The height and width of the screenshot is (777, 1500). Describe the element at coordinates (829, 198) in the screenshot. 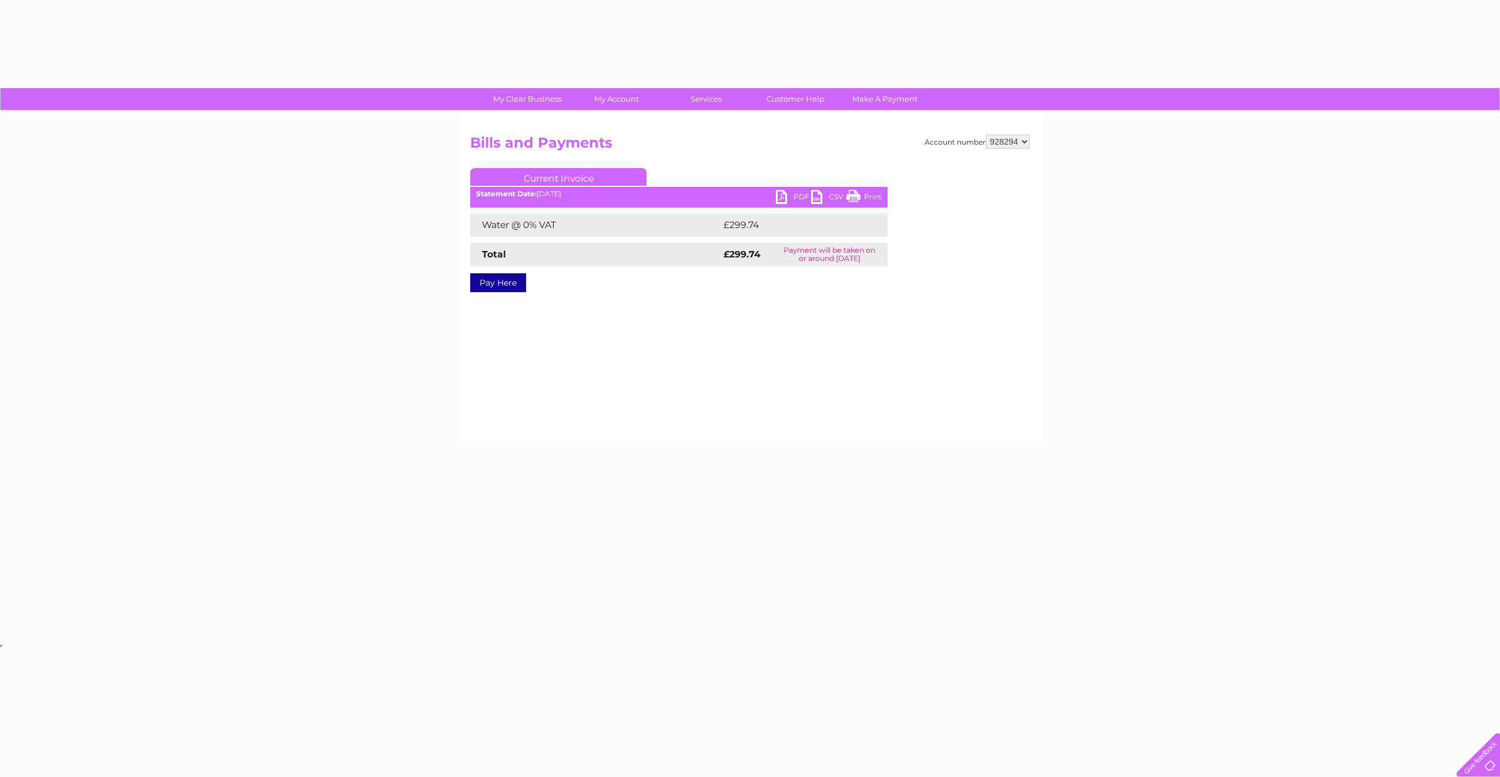

I see `a: CSV` at that location.